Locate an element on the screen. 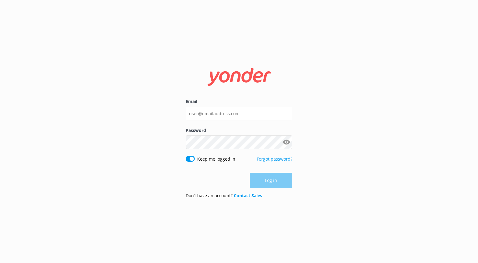  label: Keep me logged in is located at coordinates (216, 159).